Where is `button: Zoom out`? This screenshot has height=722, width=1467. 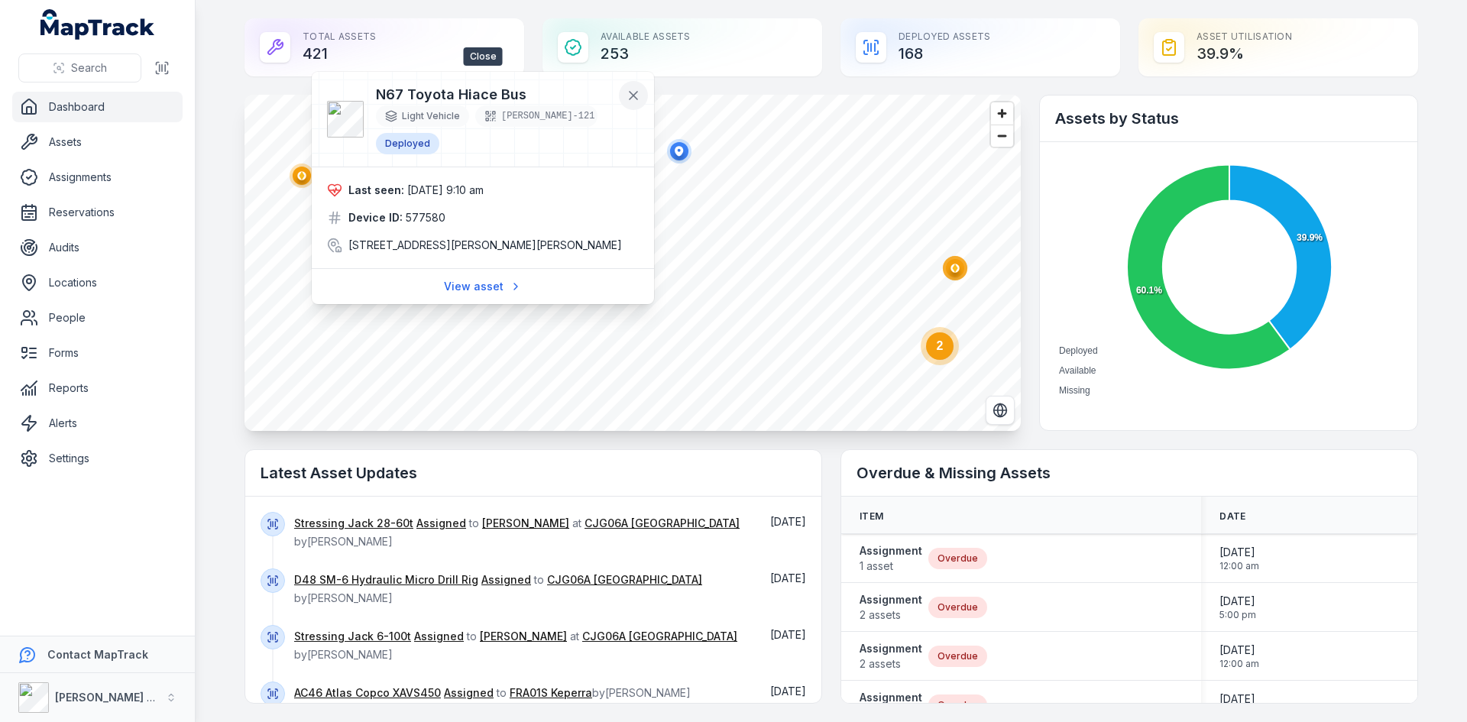 button: Zoom out is located at coordinates (1001, 135).